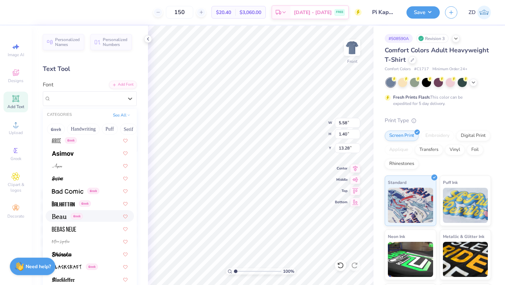 This screenshot has width=505, height=285. Describe the element at coordinates (63, 204) in the screenshot. I see `img: Balhattan` at that location.